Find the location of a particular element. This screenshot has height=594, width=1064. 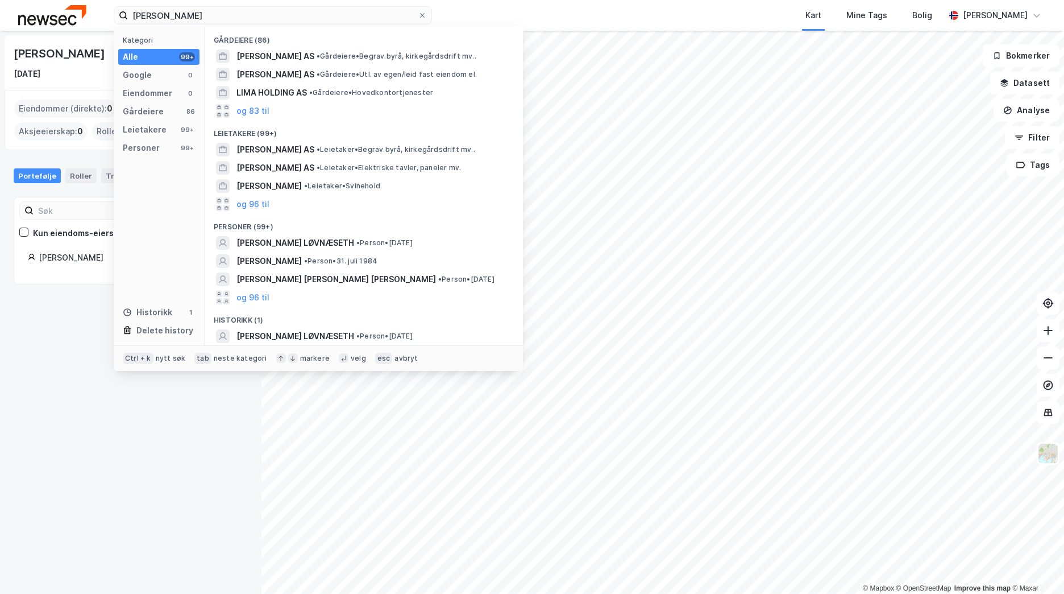

div: avbryt is located at coordinates (406, 358).